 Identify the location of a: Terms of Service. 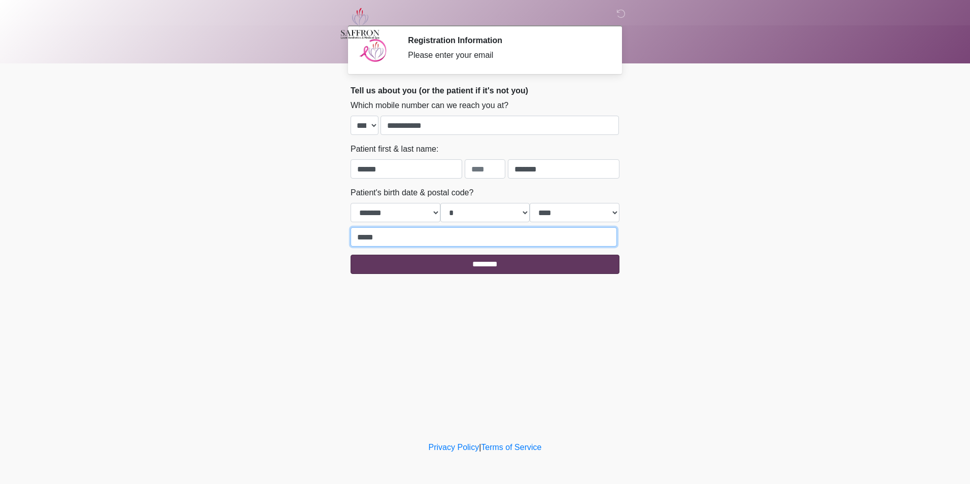
(511, 447).